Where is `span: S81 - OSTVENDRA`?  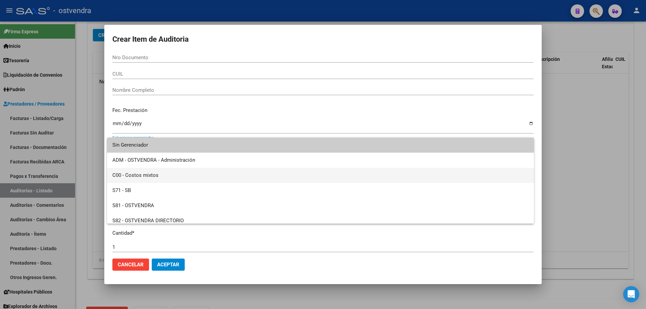 span: S81 - OSTVENDRA is located at coordinates (320, 206).